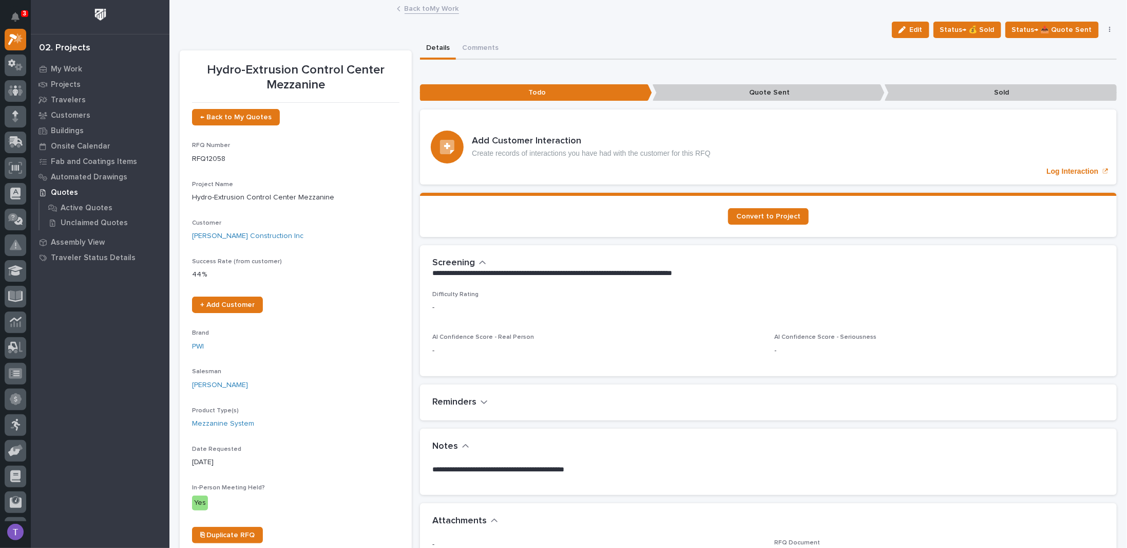 This screenshot has width=1127, height=548. What do you see at coordinates (70, 116) in the screenshot?
I see `p: Customers` at bounding box center [70, 116].